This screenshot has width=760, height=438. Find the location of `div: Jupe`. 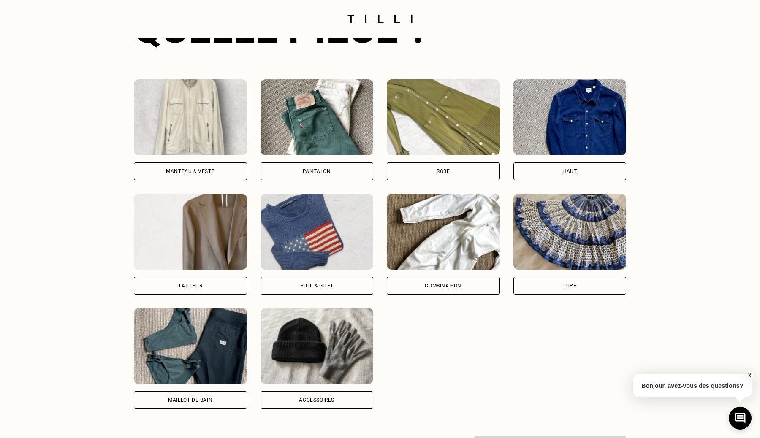

div: Jupe is located at coordinates (570, 286).